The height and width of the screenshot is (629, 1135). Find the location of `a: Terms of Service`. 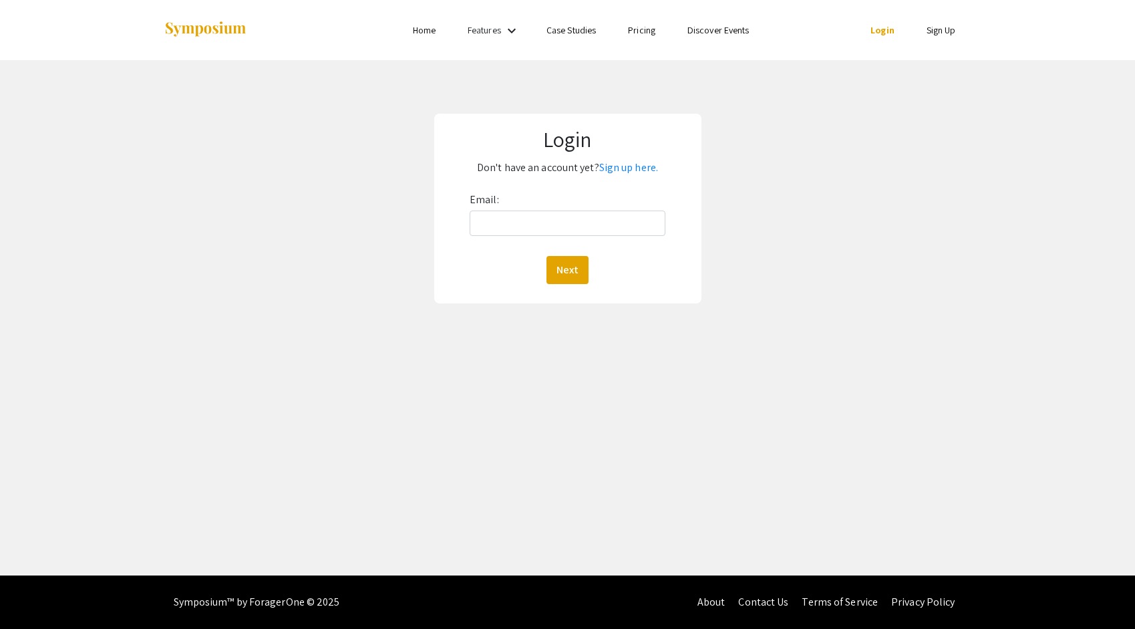

a: Terms of Service is located at coordinates (840, 601).